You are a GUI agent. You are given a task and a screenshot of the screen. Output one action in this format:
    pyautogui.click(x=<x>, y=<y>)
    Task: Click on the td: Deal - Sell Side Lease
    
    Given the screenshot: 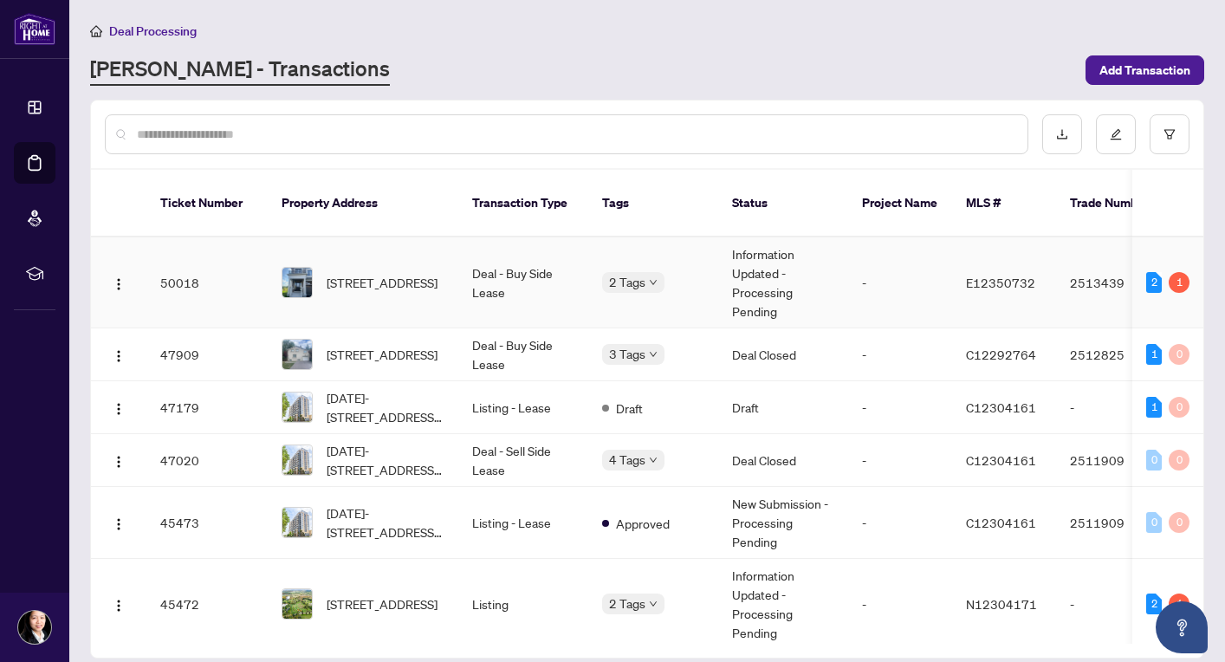 What is the action you would take?
    pyautogui.click(x=523, y=460)
    